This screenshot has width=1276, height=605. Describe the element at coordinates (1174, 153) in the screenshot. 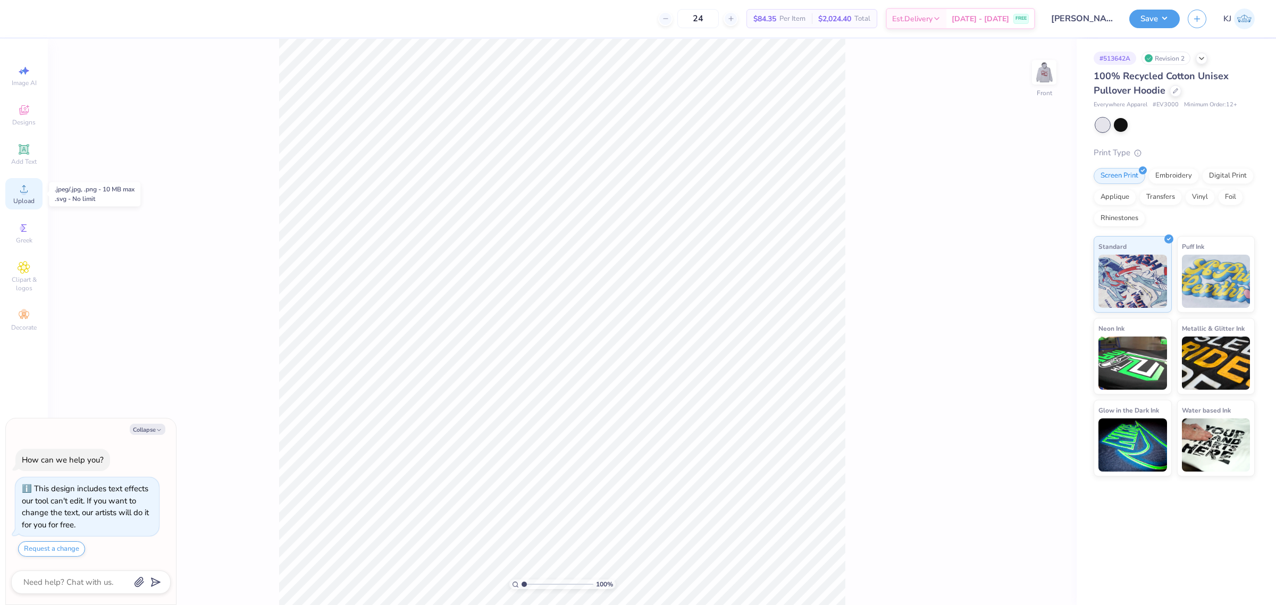

I see `div: Print Type` at that location.